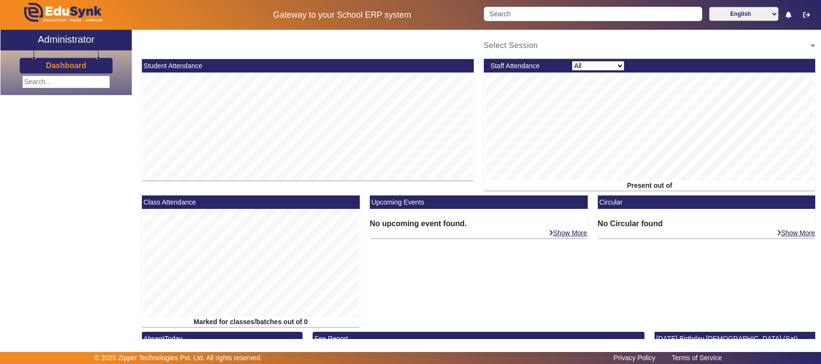 The image size is (821, 364). What do you see at coordinates (478, 224) in the screenshot?
I see `h6: No upcoming event found.` at bounding box center [478, 224].